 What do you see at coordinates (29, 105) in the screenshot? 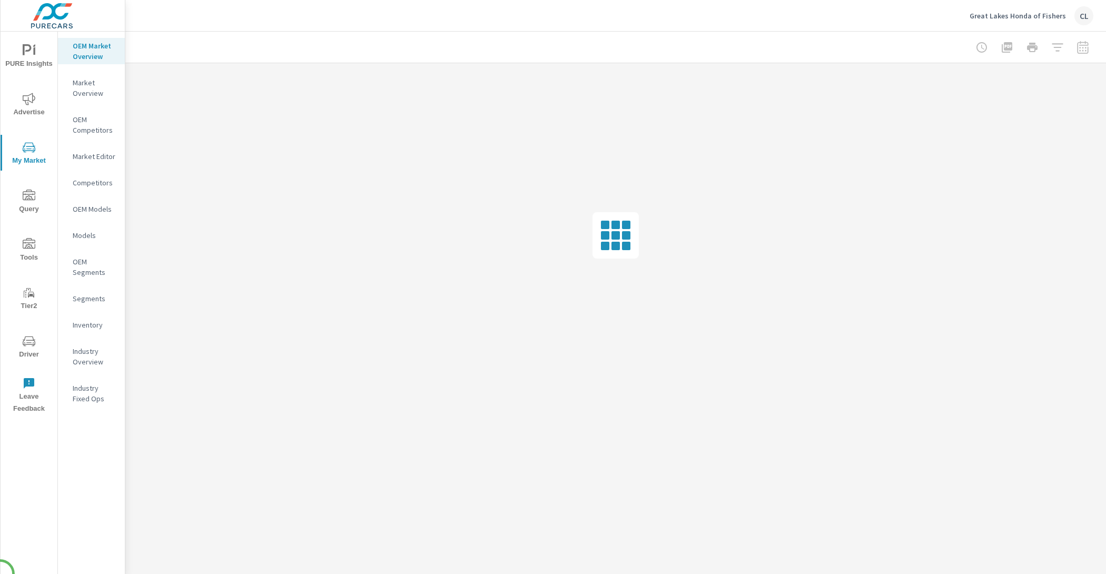
I see `span: Advertise` at bounding box center [29, 105].